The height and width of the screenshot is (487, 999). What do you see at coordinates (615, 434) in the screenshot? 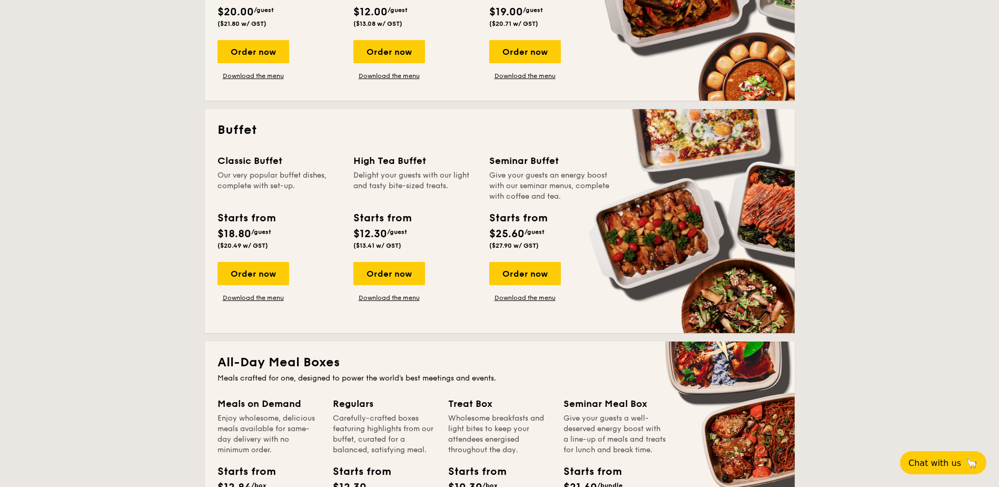
I see `div: Give your guests a well-deserved energy boost with a line-up of meals and treats for lunch and br...` at bounding box center [615, 434].